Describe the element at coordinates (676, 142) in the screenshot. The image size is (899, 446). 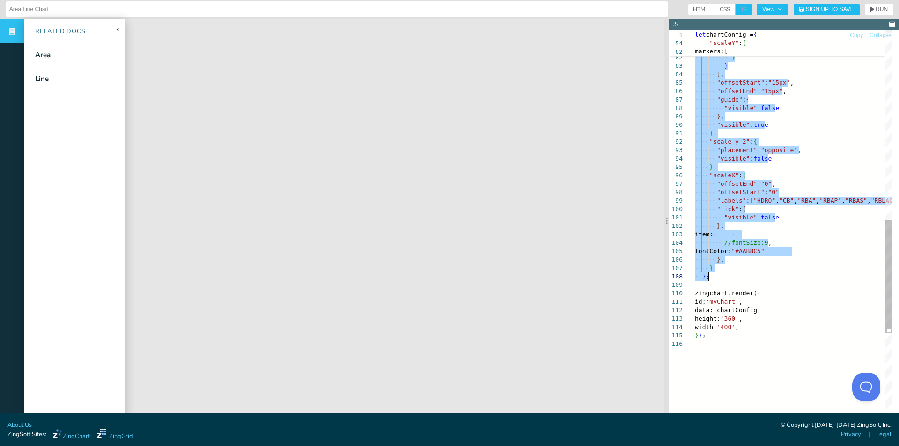
I see `div: 92` at that location.